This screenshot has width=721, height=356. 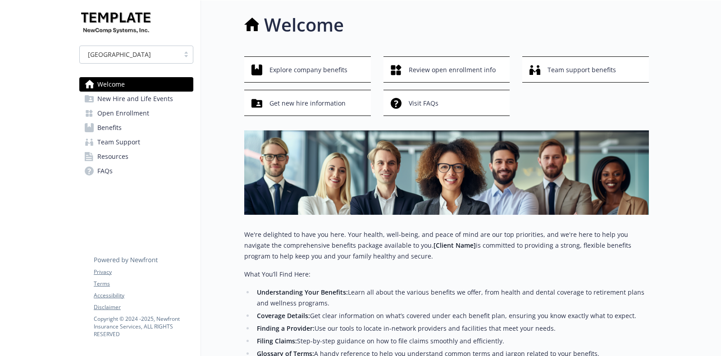 What do you see at coordinates (283, 315) in the screenshot?
I see `strong: Coverage Details:` at bounding box center [283, 315].